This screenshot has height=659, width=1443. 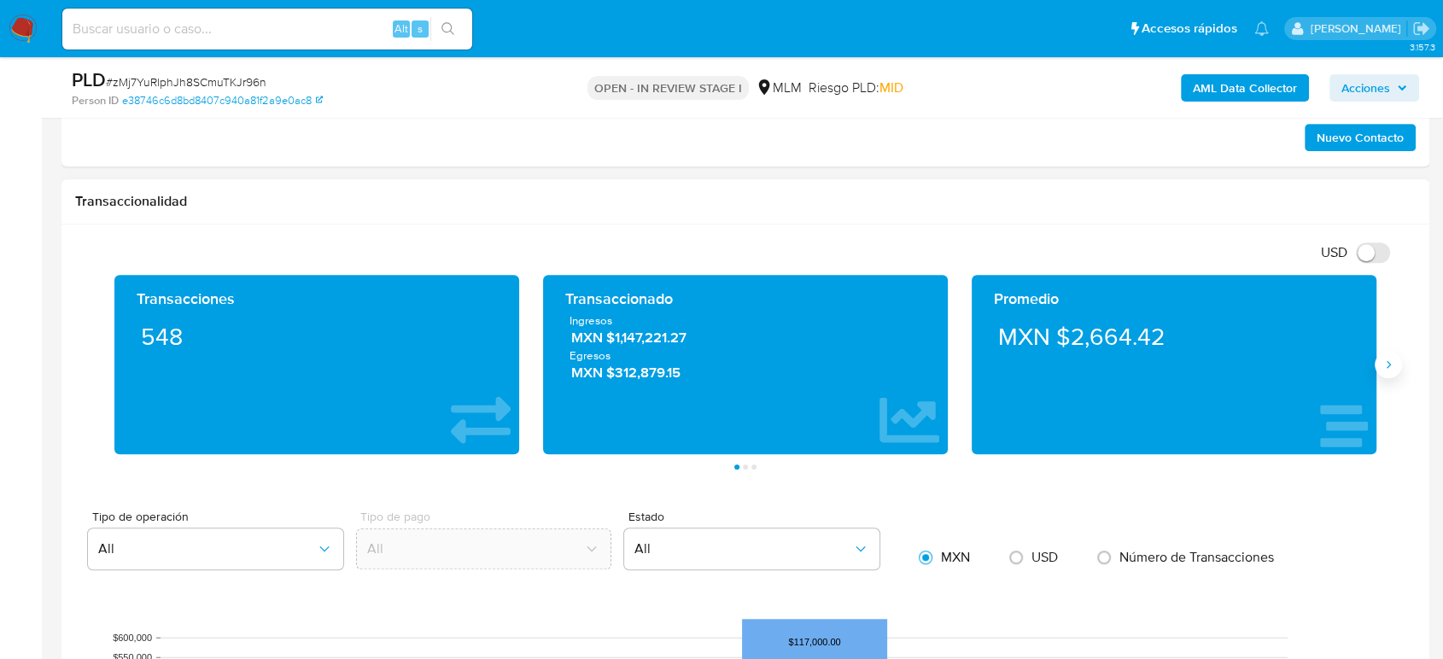 I want to click on input: Buscar usuario o caso..., so click(x=267, y=29).